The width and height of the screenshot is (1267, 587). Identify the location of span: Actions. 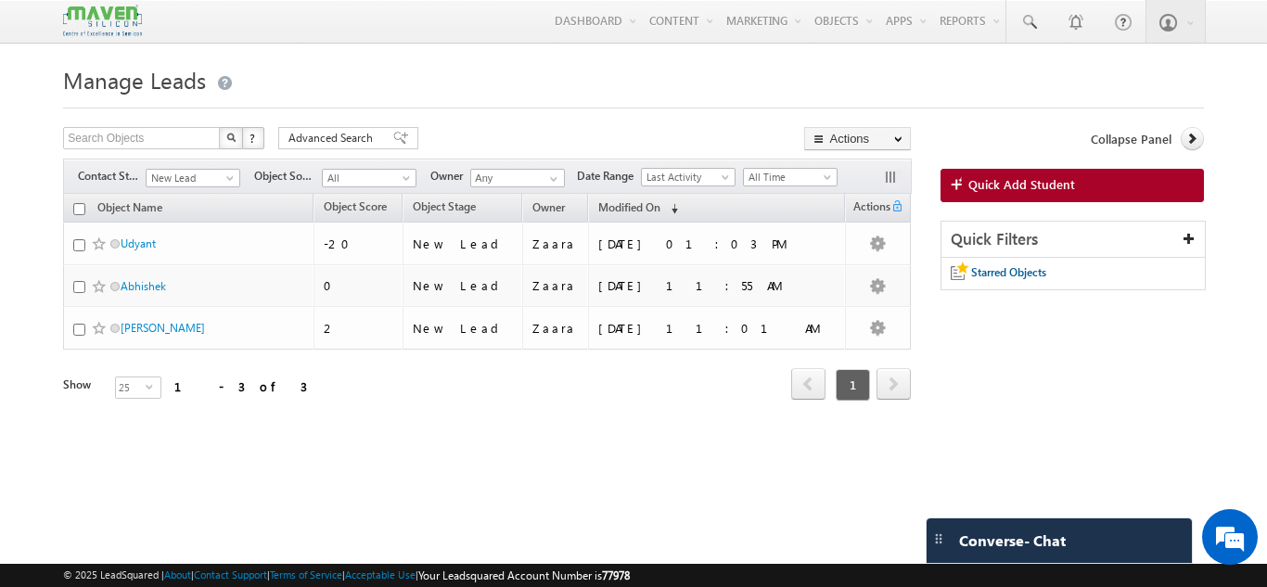
(868, 209).